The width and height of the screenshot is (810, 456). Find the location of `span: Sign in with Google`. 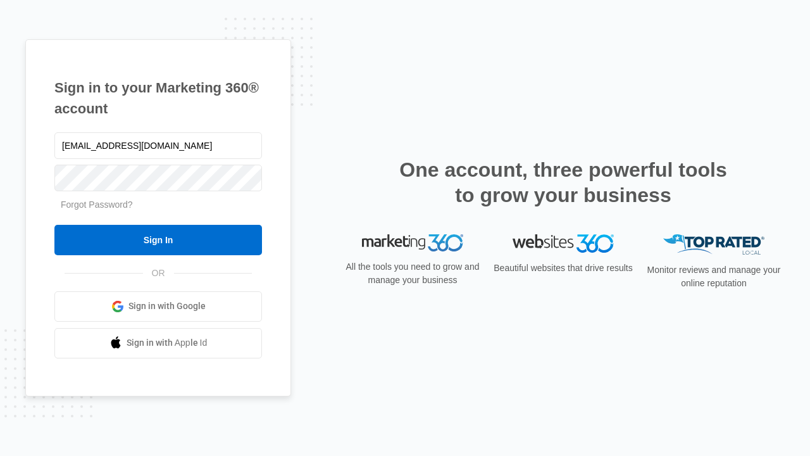

span: Sign in with Google is located at coordinates (167, 306).